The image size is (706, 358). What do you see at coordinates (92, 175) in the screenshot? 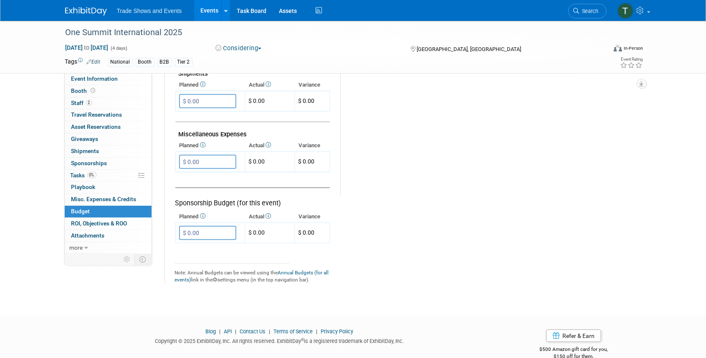
I see `span: 0%` at bounding box center [92, 175].